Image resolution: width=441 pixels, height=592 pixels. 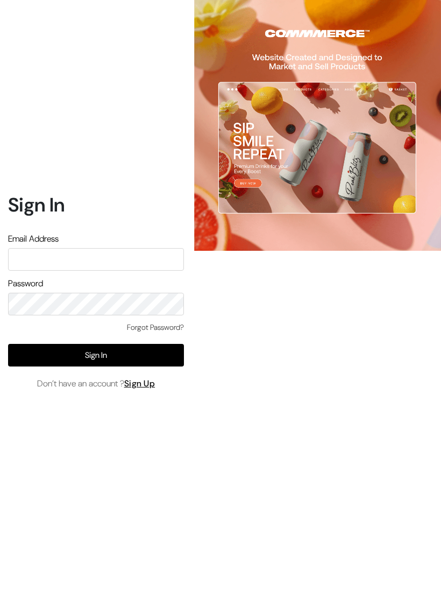 I want to click on a: Forgot Password?, so click(x=156, y=327).